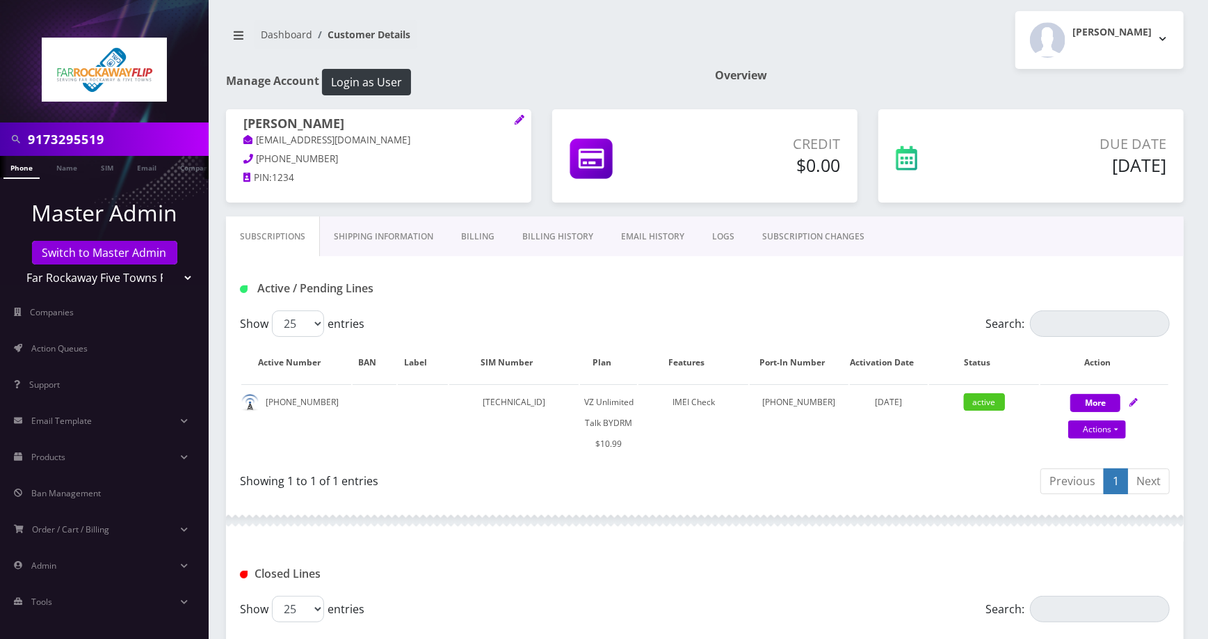  What do you see at coordinates (461, 82) in the screenshot?
I see `h1: Manage Account` at bounding box center [461, 82].